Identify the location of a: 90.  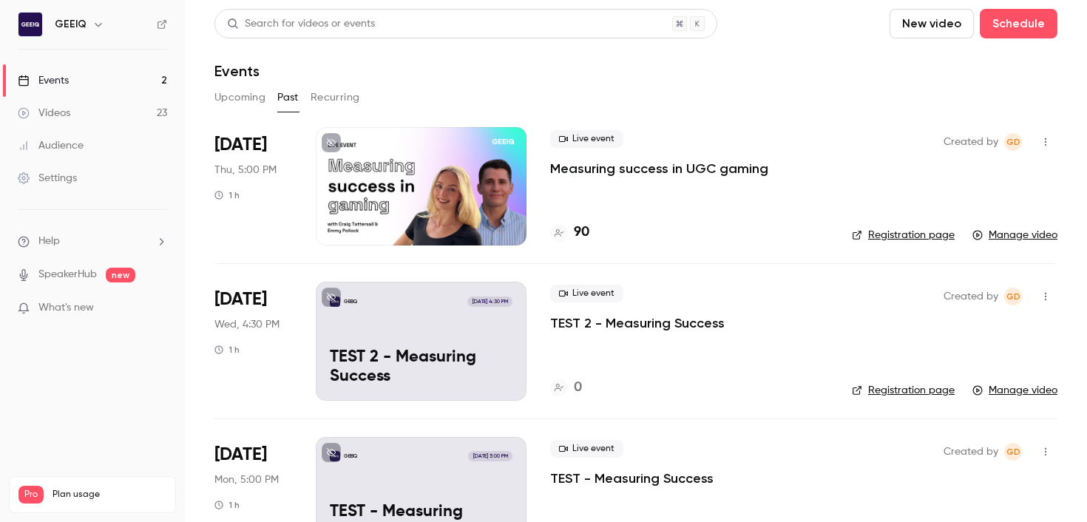
(570, 232).